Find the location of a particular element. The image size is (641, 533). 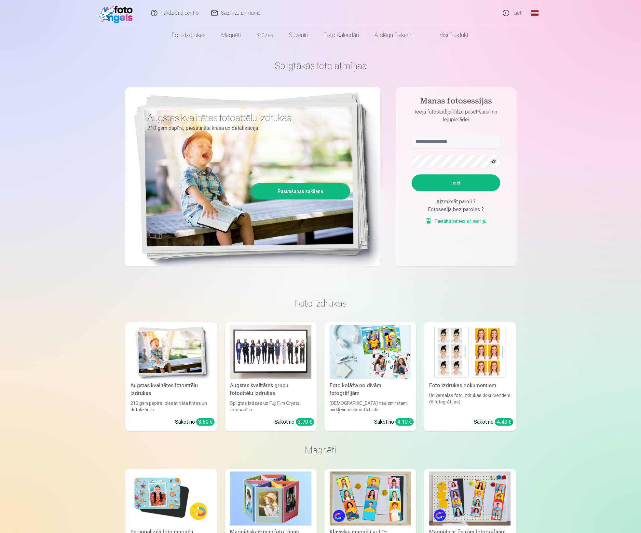

a: Foto kalendāri is located at coordinates (341, 35).